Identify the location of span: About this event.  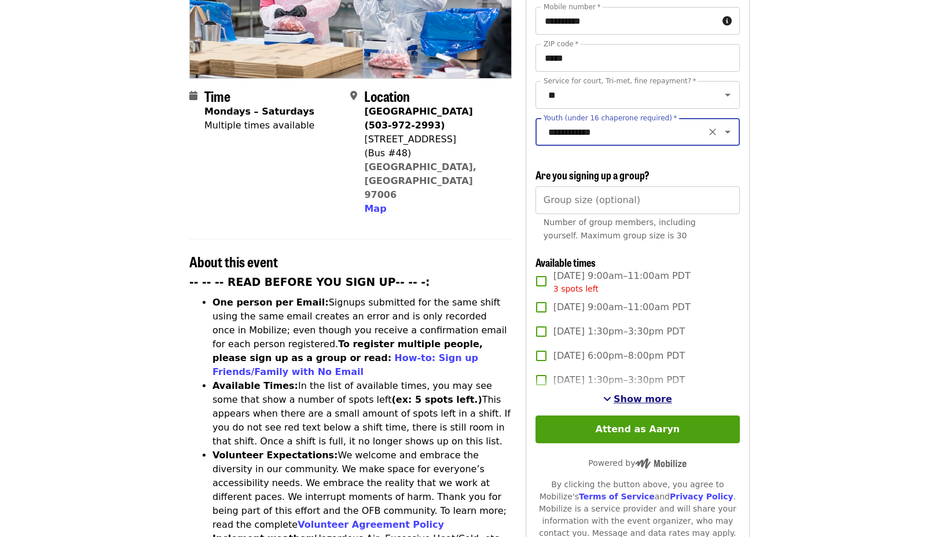
(233, 261).